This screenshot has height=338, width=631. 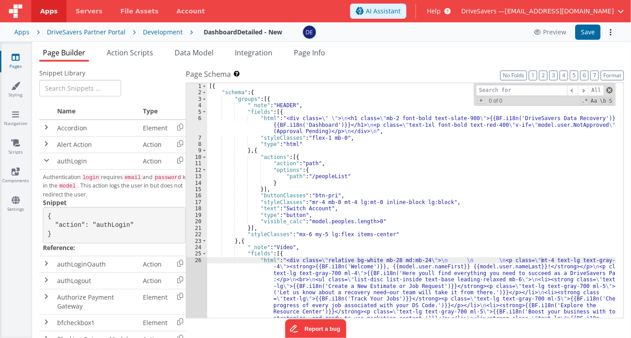 I want to click on td: authLoginOauth, so click(x=96, y=264).